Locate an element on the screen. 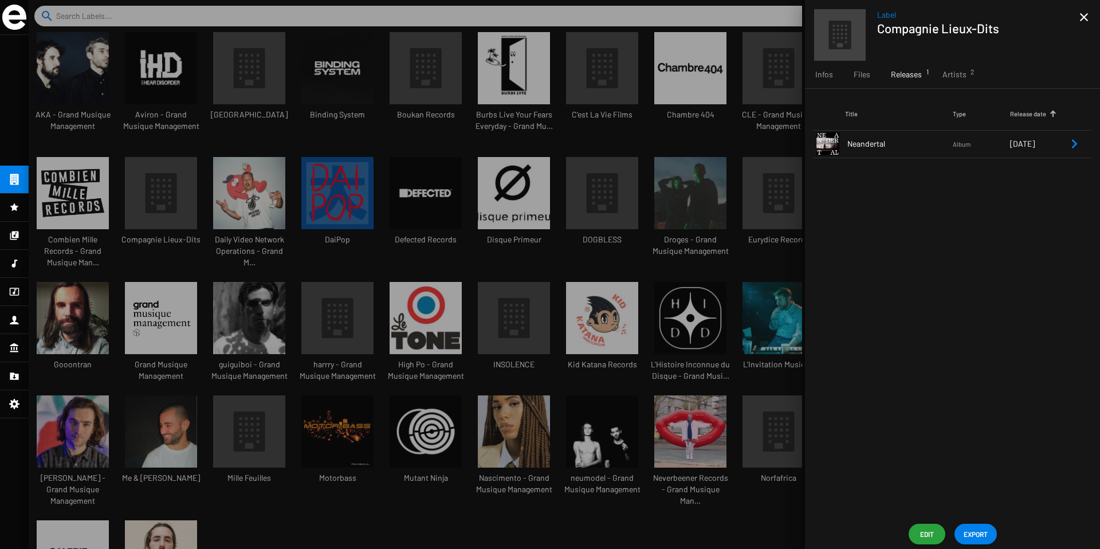 The image size is (1100, 549). span: Artists is located at coordinates (955, 75).